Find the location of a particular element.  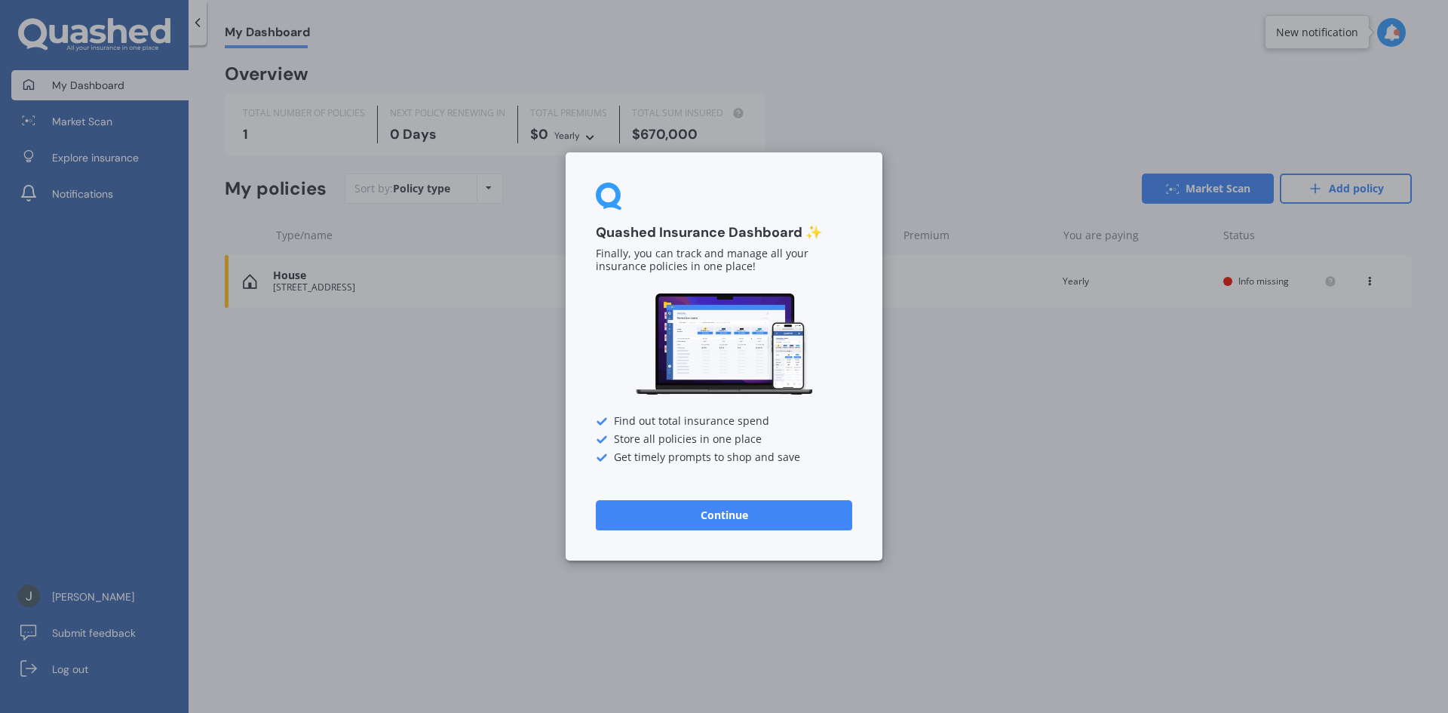

button: Continue is located at coordinates (724, 515).